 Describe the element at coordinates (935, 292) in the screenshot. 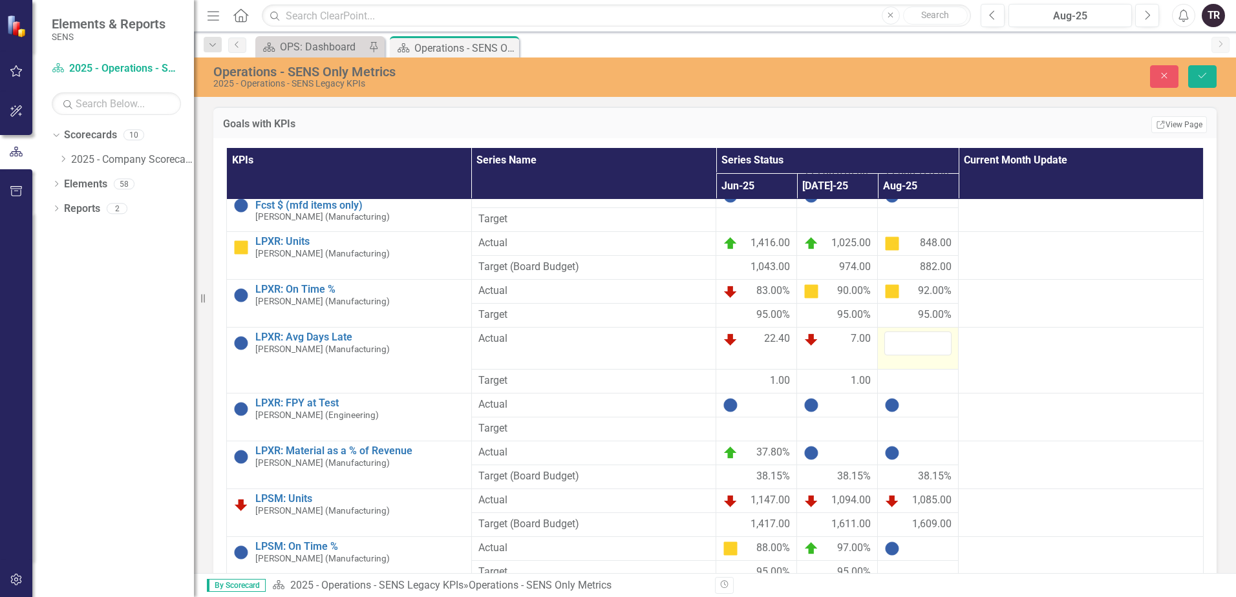

I see `span: 92.00%` at that location.